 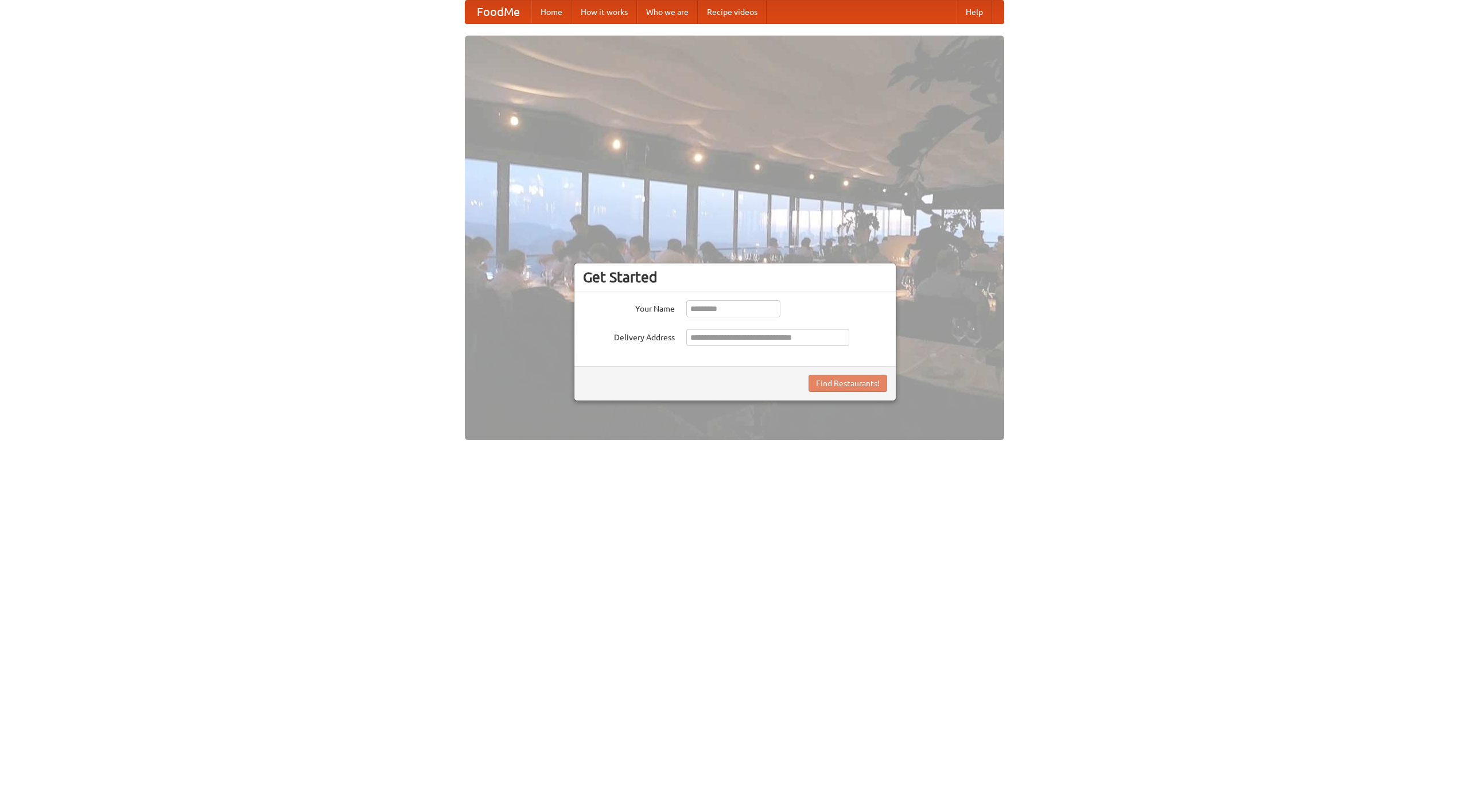 I want to click on a: Help, so click(x=974, y=12).